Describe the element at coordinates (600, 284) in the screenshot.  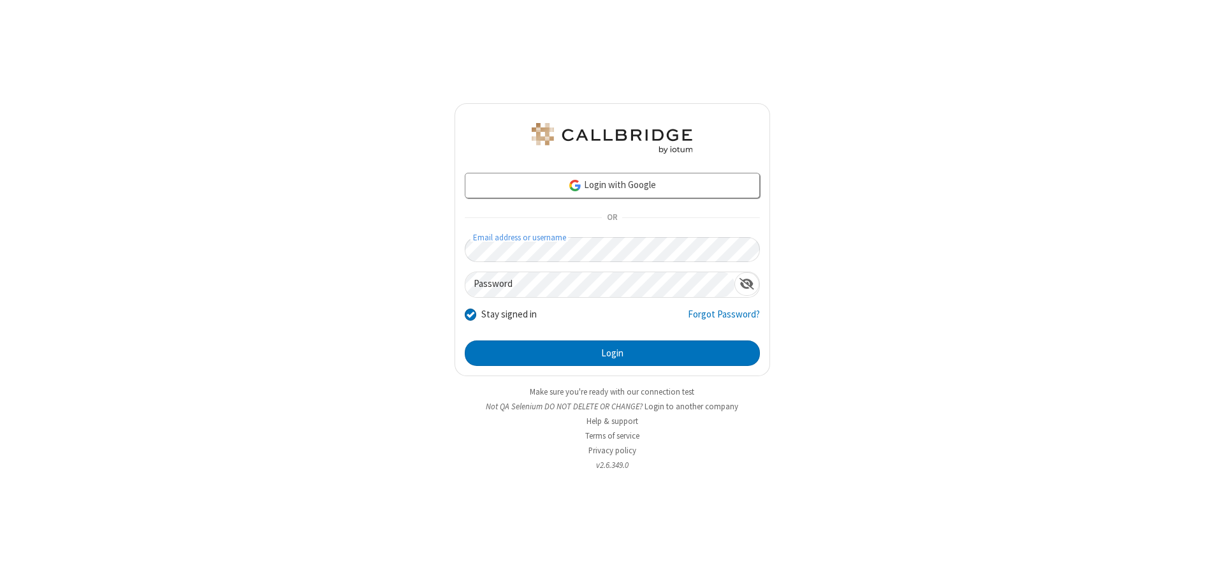
I see `input: Password` at that location.